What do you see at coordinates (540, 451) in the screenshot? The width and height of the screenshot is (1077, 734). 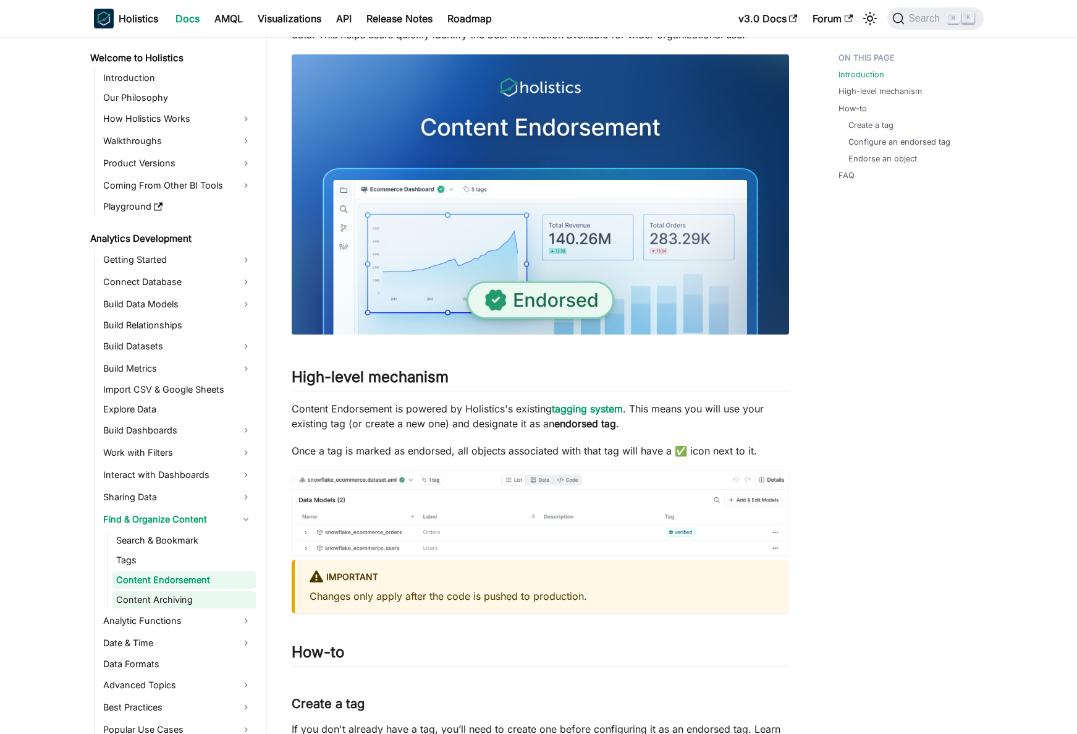 I see `p: Once a tag is marked as endorsed, all objects associated with that tag will have a ✅ icon next to...` at bounding box center [540, 451].